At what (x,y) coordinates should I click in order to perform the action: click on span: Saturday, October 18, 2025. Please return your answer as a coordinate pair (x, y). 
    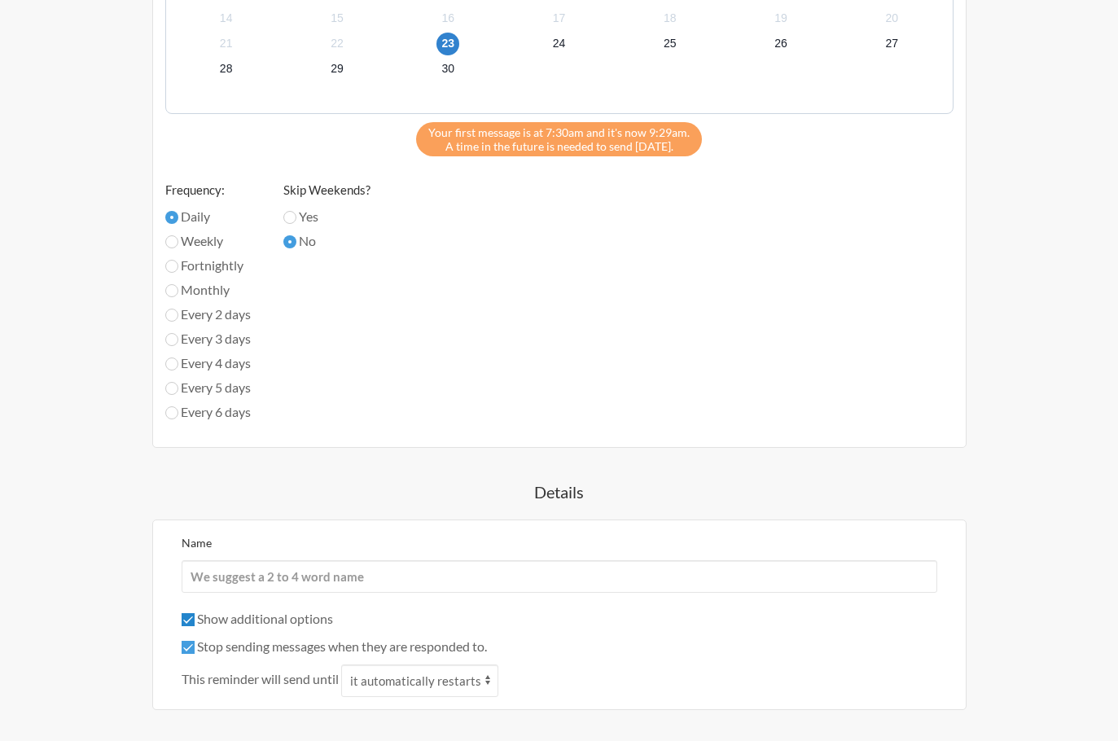
    Looking at the image, I should click on (670, 19).